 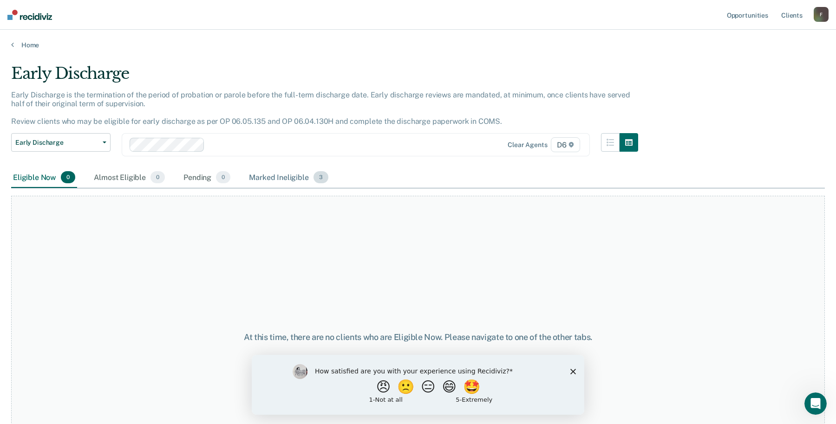 I want to click on button: Early Discharge, so click(x=61, y=143).